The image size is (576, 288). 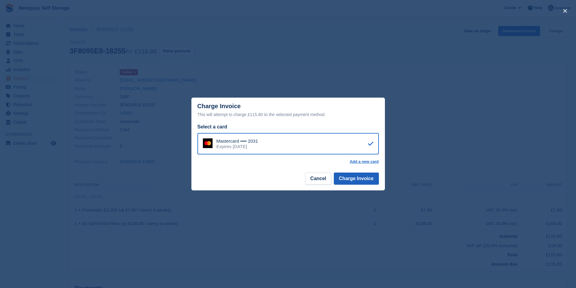 What do you see at coordinates (364, 162) in the screenshot?
I see `a: Add a new card` at bounding box center [364, 162].